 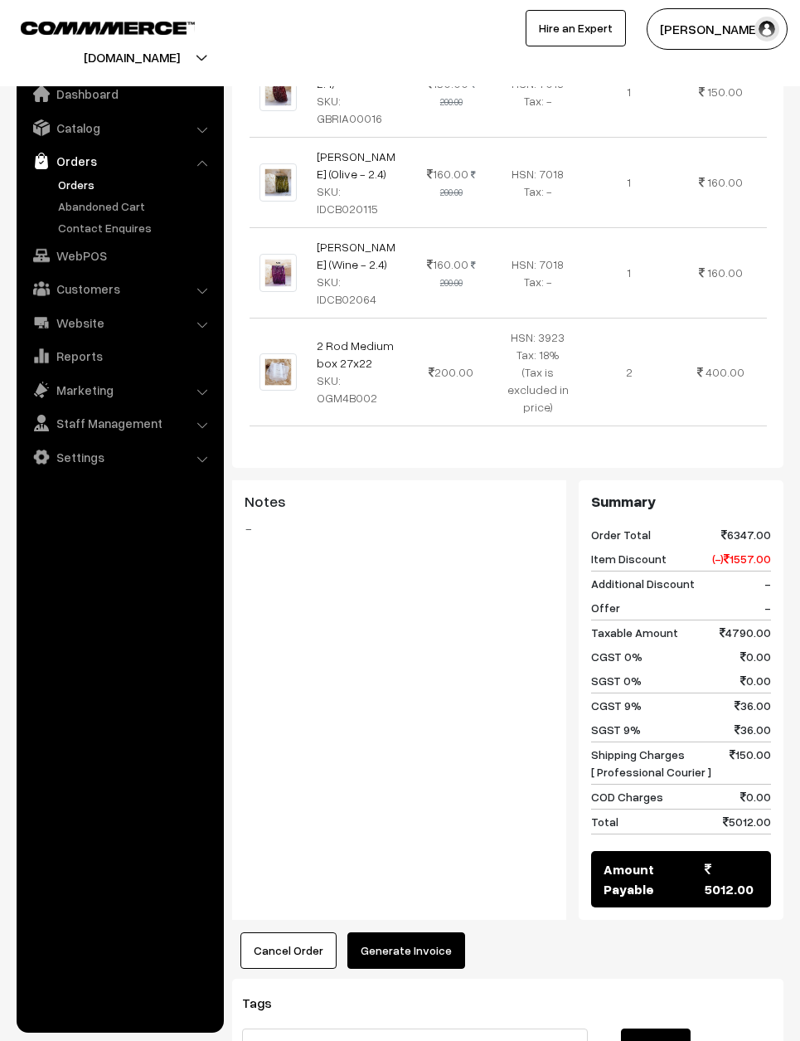 I want to click on a: Settings, so click(x=119, y=457).